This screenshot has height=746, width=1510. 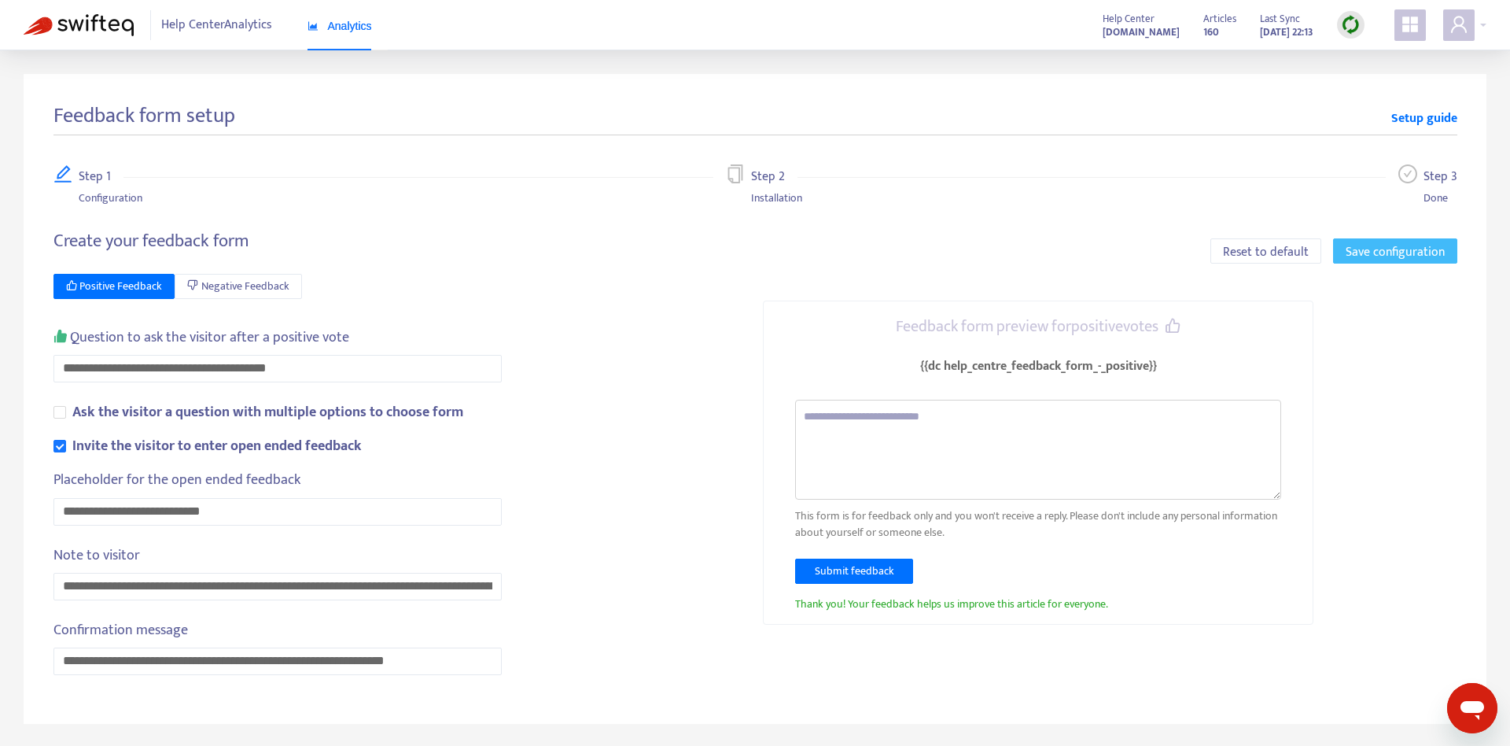 I want to click on span: Positive Feedback, so click(x=120, y=286).